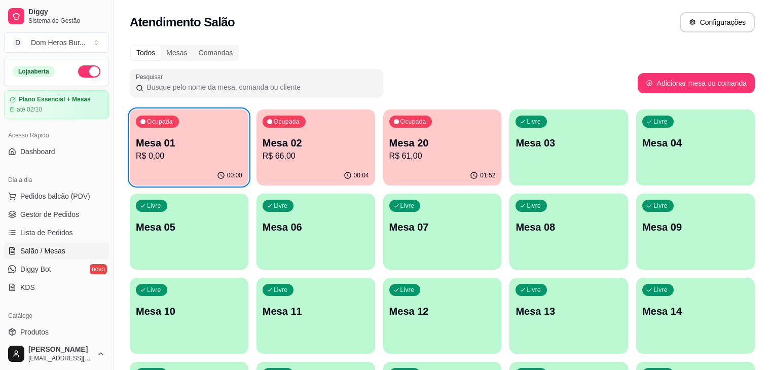  What do you see at coordinates (216, 53) in the screenshot?
I see `div: Comandas` at bounding box center [216, 53].